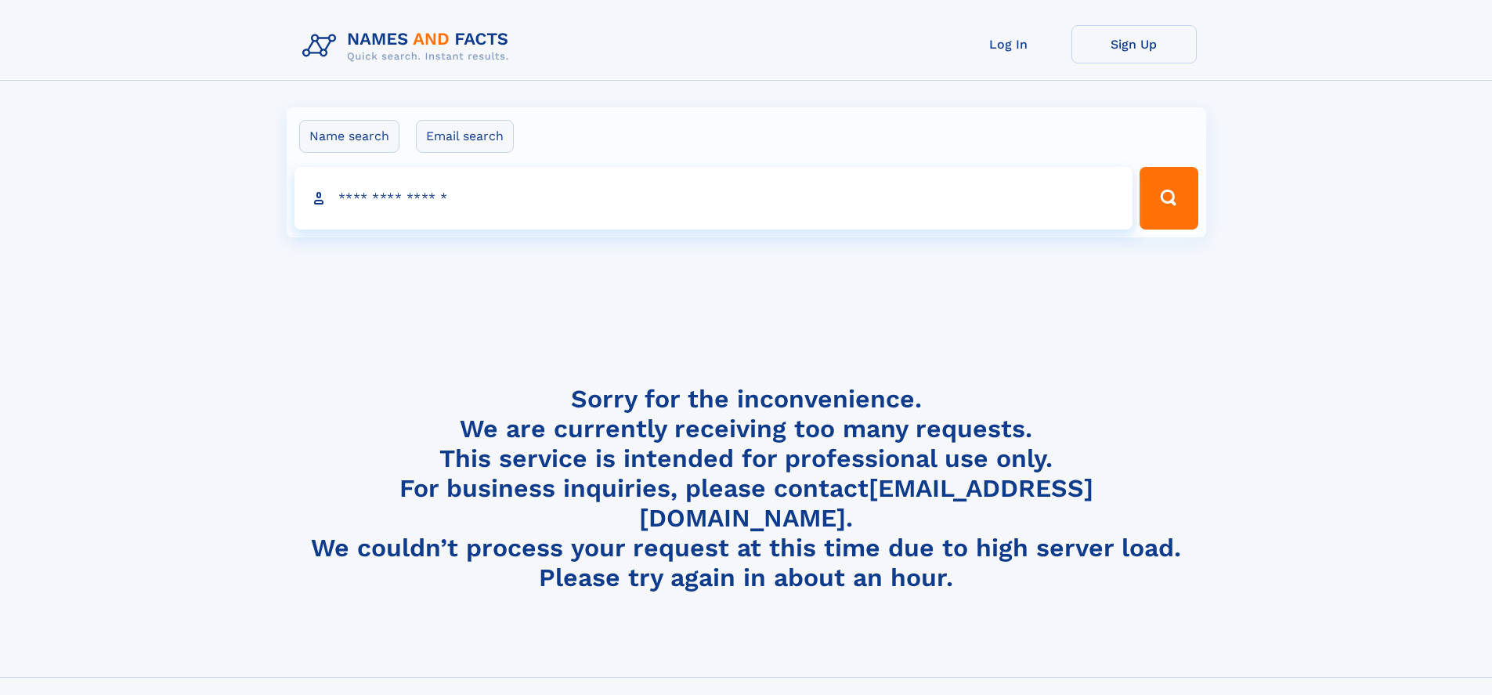 The height and width of the screenshot is (695, 1492). I want to click on label: Email search, so click(464, 136).